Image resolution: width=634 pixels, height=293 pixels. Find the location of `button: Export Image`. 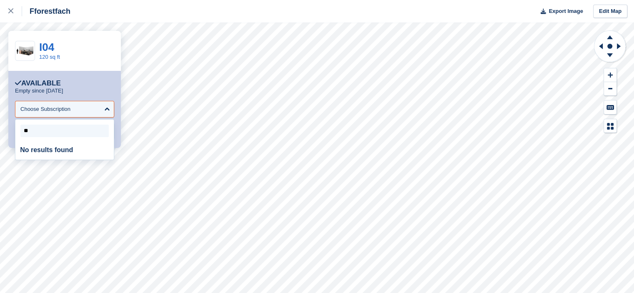

button: Export Image is located at coordinates (559, 11).